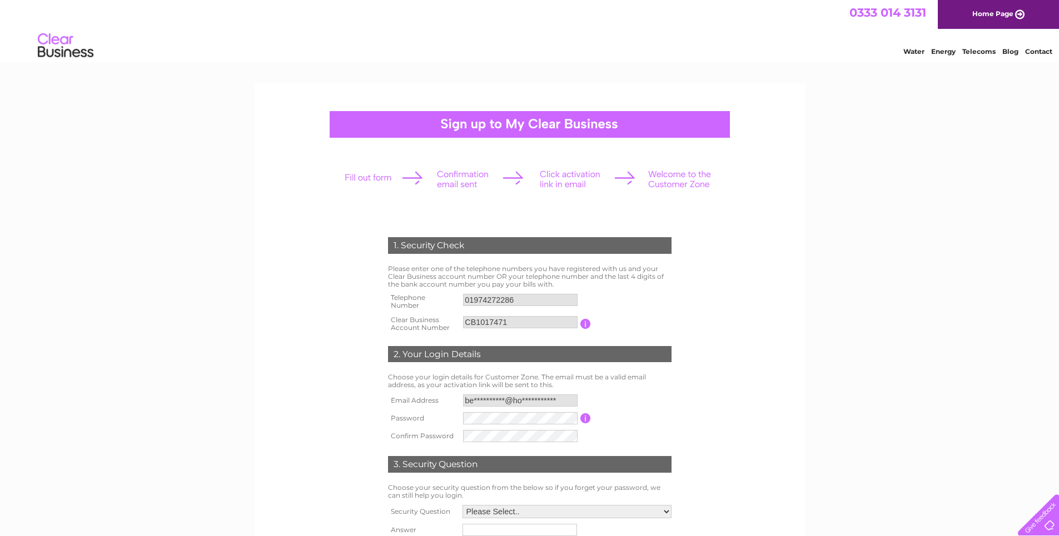 Image resolution: width=1059 pixels, height=536 pixels. Describe the element at coordinates (979, 51) in the screenshot. I see `a: Telecoms` at that location.